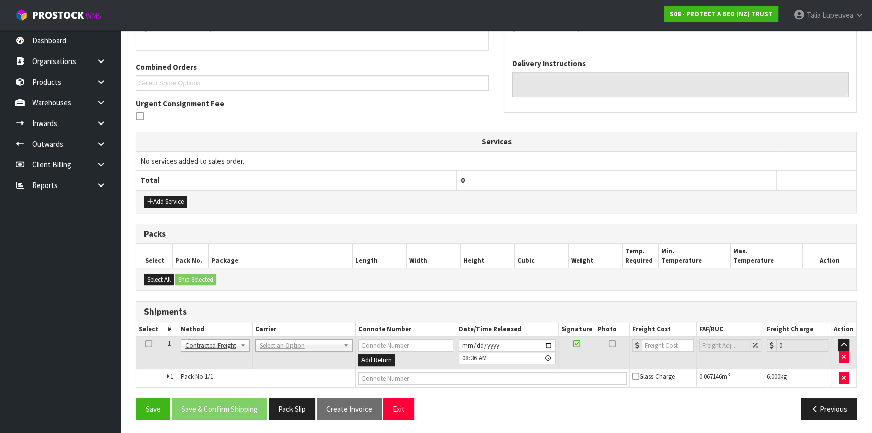  Describe the element at coordinates (577, 329) in the screenshot. I see `th: Signature` at that location.